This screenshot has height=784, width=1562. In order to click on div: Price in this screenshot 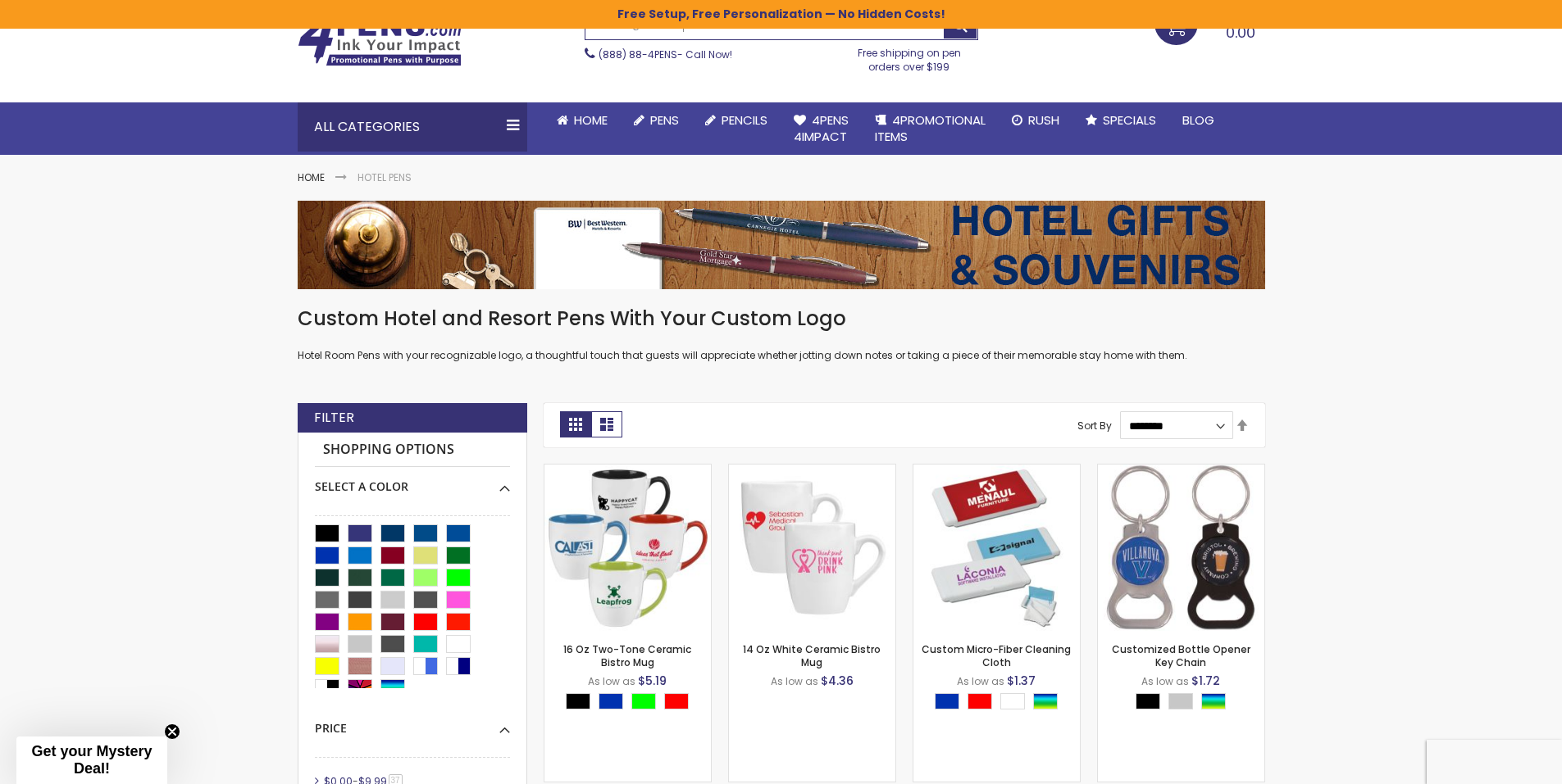, I will do `click(413, 722)`.